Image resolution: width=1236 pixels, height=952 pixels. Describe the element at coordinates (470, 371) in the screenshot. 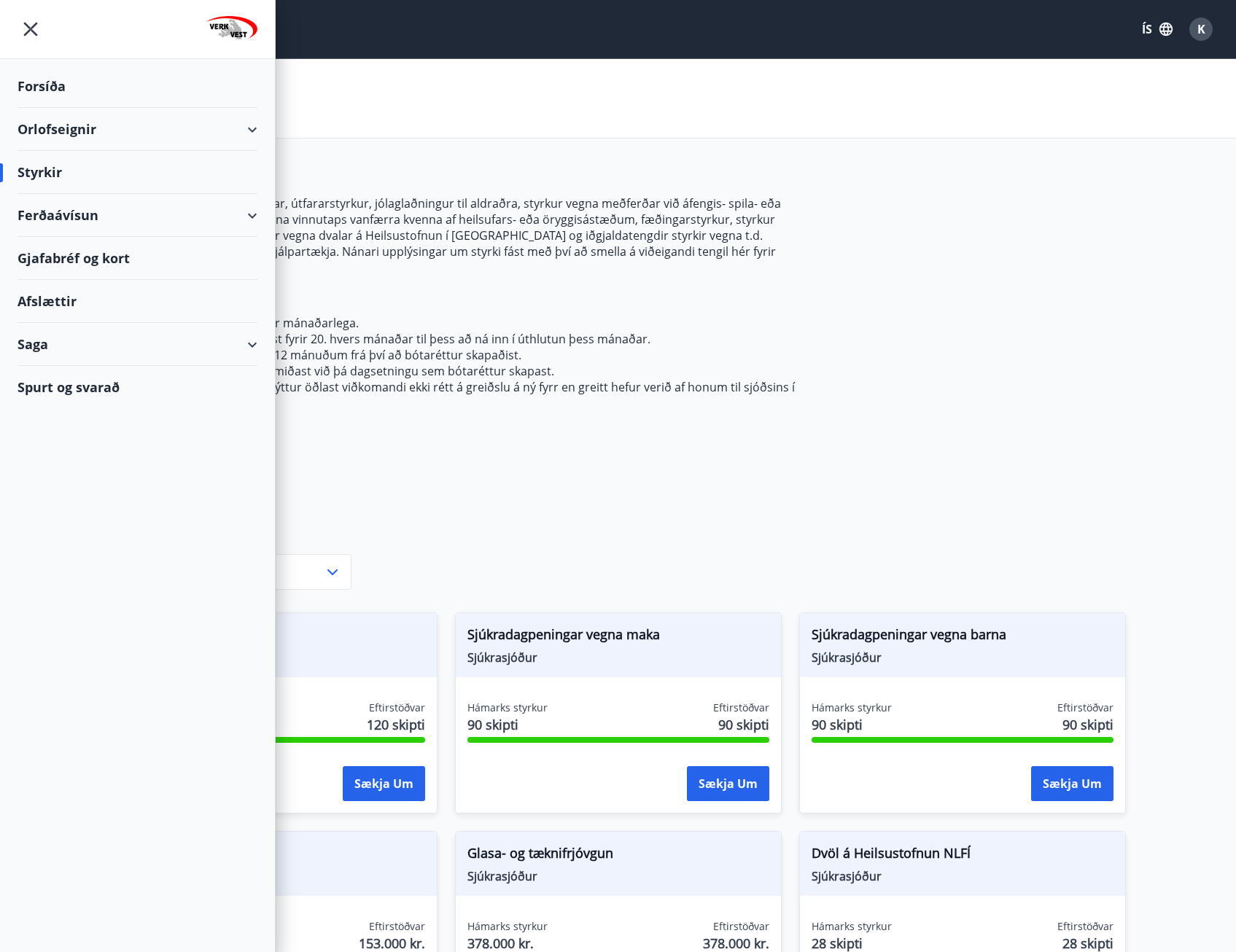

I see `li: Útreikningur bótaréttar miðast við þá dagsetningu sem bótaréttur skapast.` at that location.